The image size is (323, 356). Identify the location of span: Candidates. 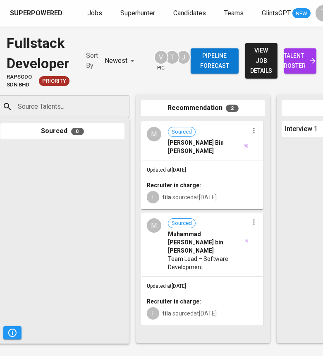
(189, 13).